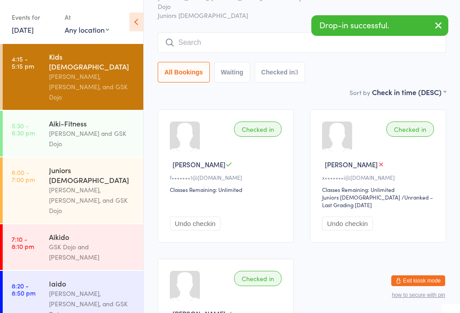  What do you see at coordinates (23, 62) in the screenshot?
I see `time: 4:15 - 5:15 pm` at bounding box center [23, 62].